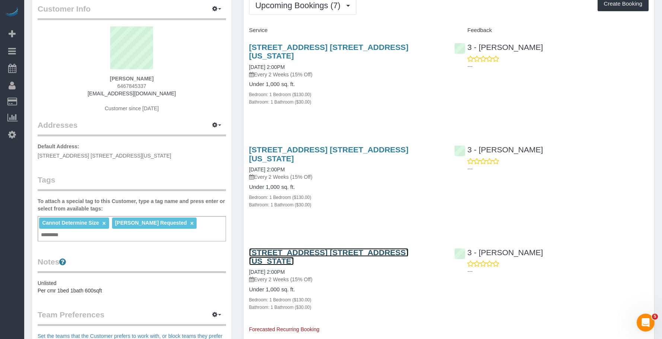 The image size is (662, 339). What do you see at coordinates (132, 86) in the screenshot?
I see `span: 6467845337` at bounding box center [132, 86].